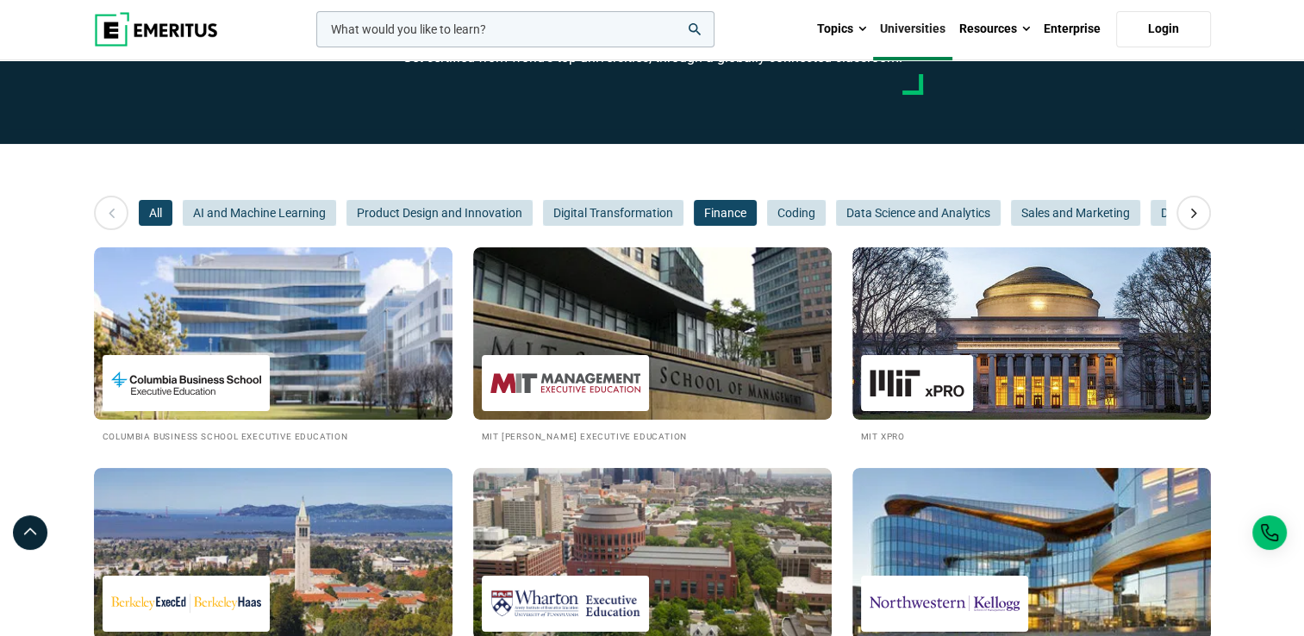  Describe the element at coordinates (273, 435) in the screenshot. I see `h2: Columbia Business School Executive Education` at that location.